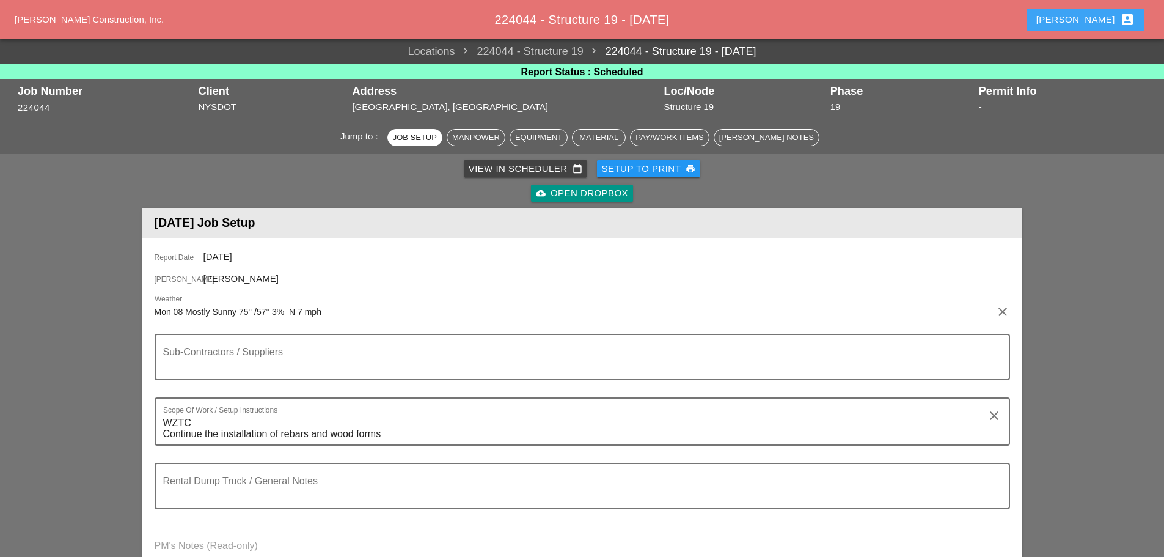  Describe the element at coordinates (525, 169) in the screenshot. I see `a: View in Scheduler` at that location.